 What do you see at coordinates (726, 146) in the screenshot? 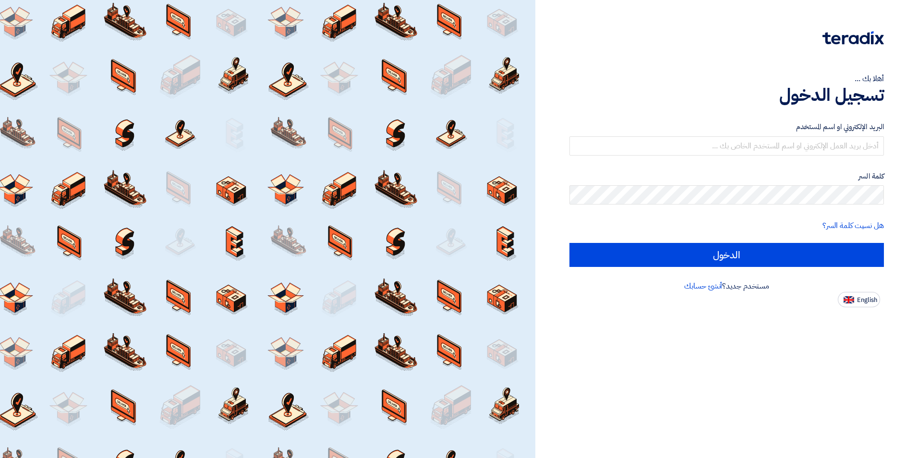
I see `input: أدخل بريد العمل الإلكتروني او اسم المستخدم الخاص بك ...` at bounding box center [726, 146].